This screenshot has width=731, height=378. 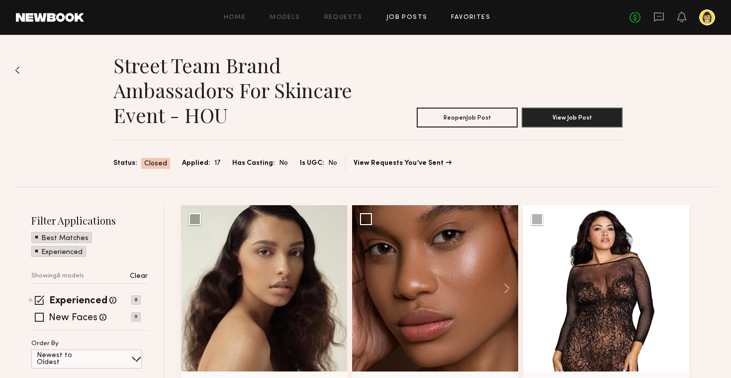 What do you see at coordinates (572, 117) in the screenshot?
I see `button: View Job Post` at bounding box center [572, 117].